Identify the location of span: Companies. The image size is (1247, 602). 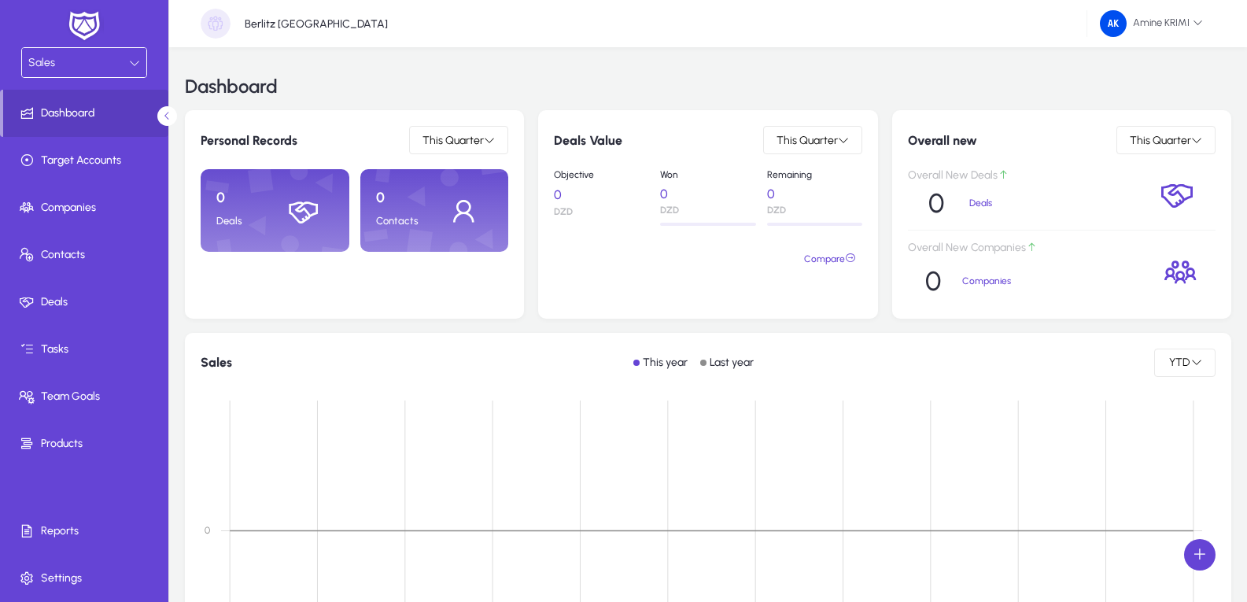
(87, 208).